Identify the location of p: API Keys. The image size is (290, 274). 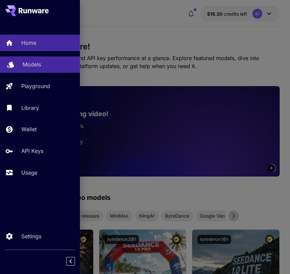
(32, 151).